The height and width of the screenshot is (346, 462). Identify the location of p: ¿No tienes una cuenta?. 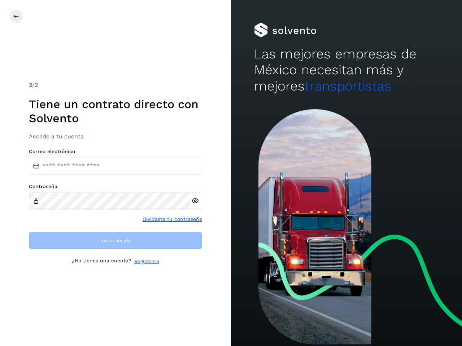
(101, 261).